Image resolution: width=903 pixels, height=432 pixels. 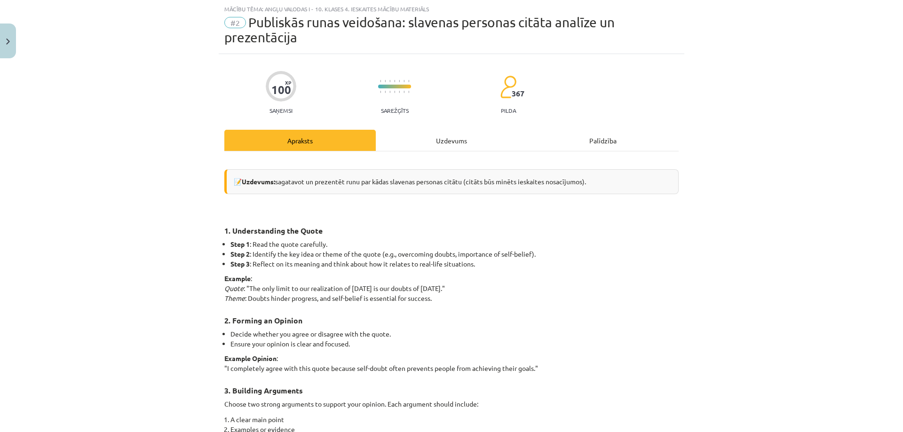 I want to click on span: XP, so click(x=288, y=82).